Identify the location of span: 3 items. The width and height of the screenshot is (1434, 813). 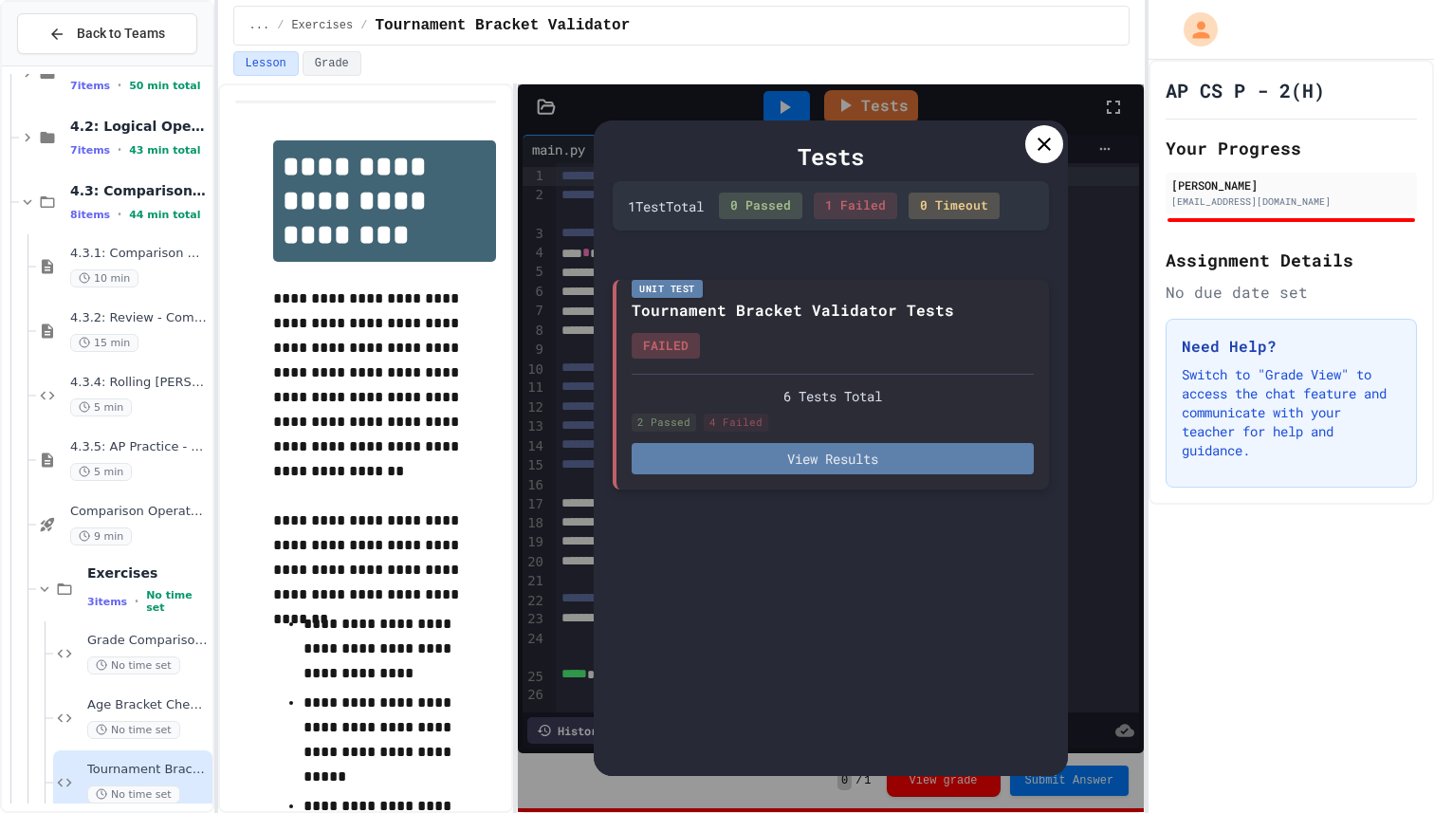
(107, 601).